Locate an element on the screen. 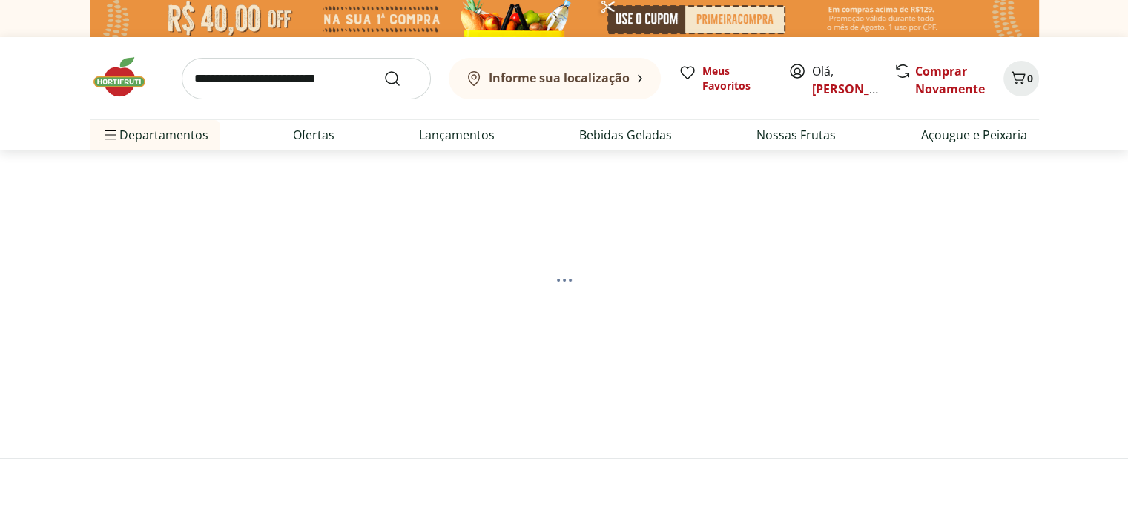 Image resolution: width=1128 pixels, height=521 pixels. a: Bebidas Geladas is located at coordinates (625, 135).